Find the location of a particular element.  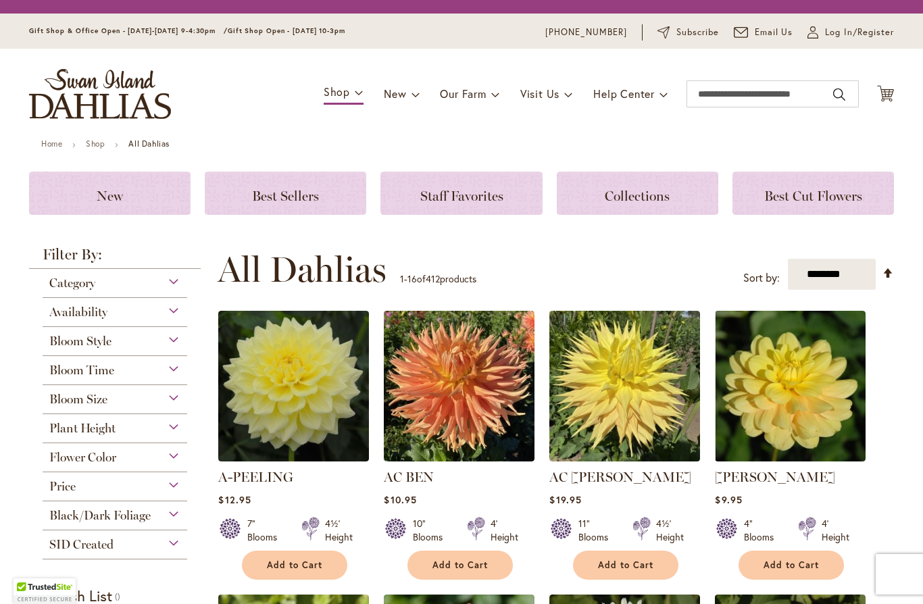

img: AC Jeri is located at coordinates (625, 386).